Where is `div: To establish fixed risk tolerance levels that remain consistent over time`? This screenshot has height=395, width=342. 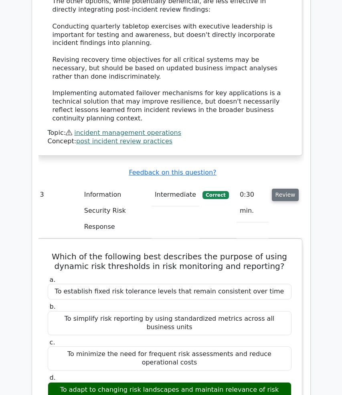 div: To establish fixed risk tolerance levels that remain consistent over time is located at coordinates (170, 291).